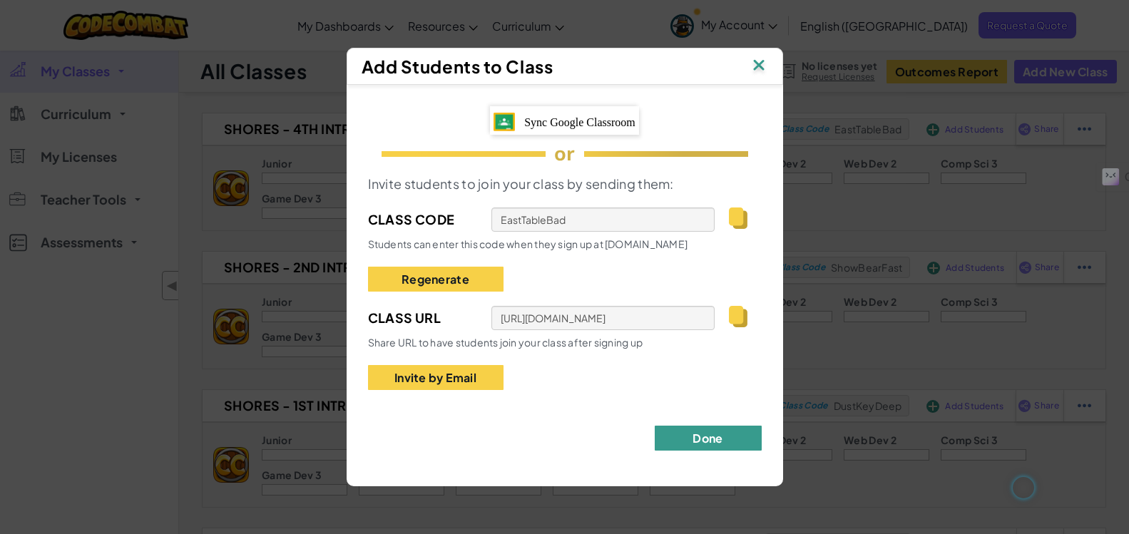 The width and height of the screenshot is (1129, 534). I want to click on img: IconGoogleClassroom.svg, so click(504, 122).